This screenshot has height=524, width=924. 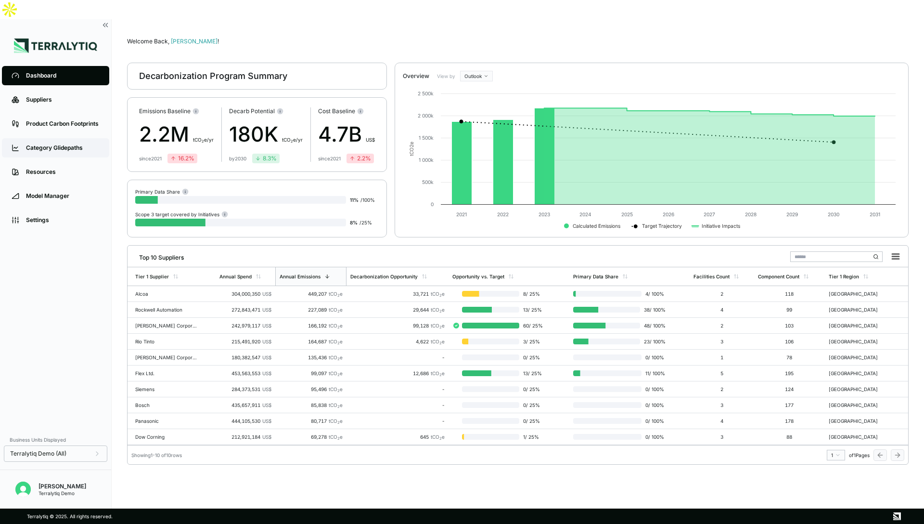 I want to click on text: 0, so click(x=432, y=204).